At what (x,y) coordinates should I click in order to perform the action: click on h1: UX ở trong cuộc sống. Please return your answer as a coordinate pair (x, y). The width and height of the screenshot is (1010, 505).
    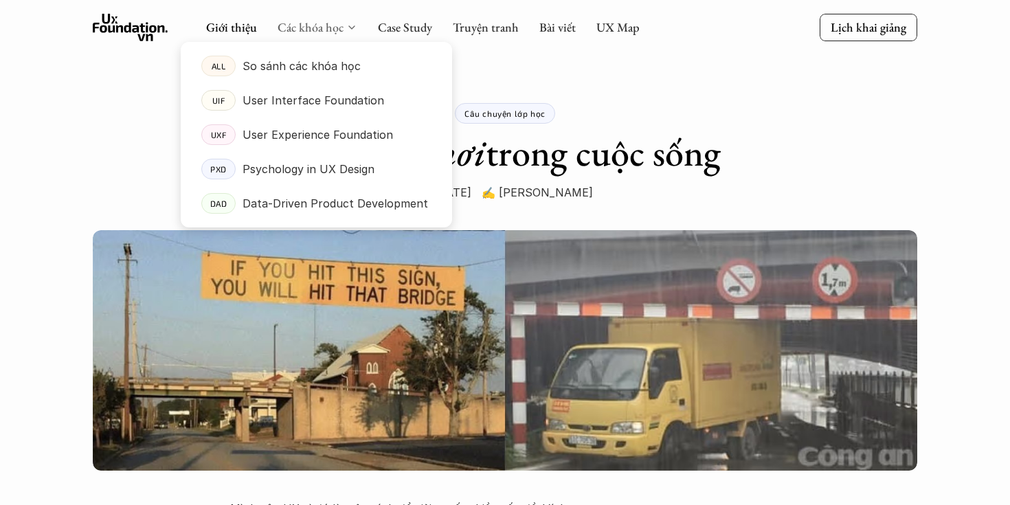
    Looking at the image, I should click on (505, 153).